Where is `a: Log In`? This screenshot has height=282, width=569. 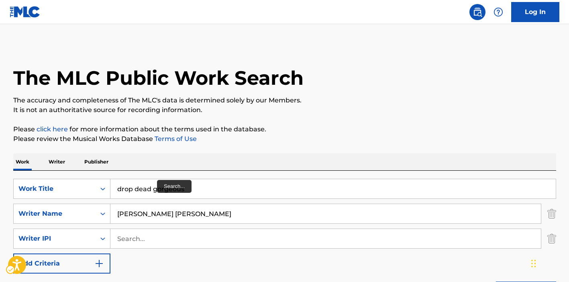 a: Log In is located at coordinates (536, 12).